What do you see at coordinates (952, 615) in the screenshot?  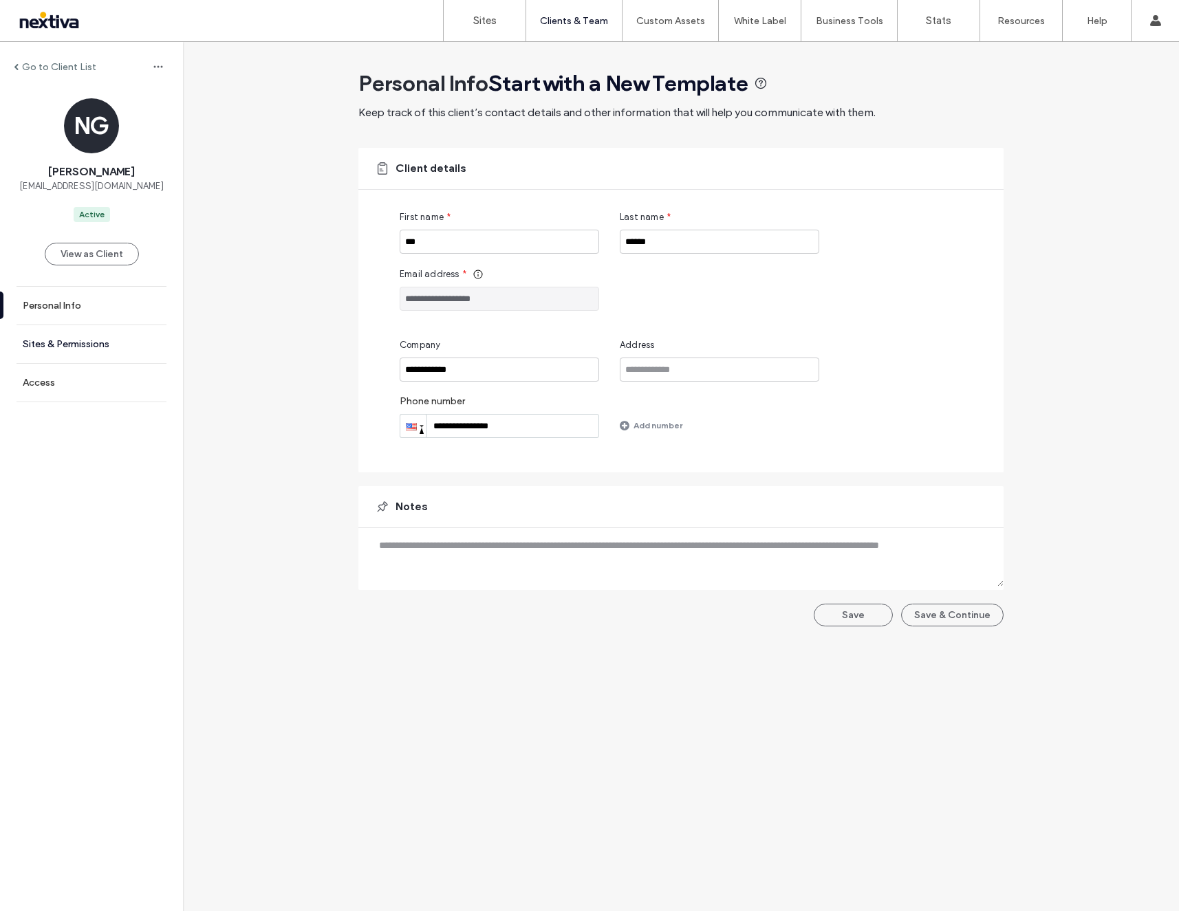 I see `button: Save & Continue` at bounding box center [952, 615].